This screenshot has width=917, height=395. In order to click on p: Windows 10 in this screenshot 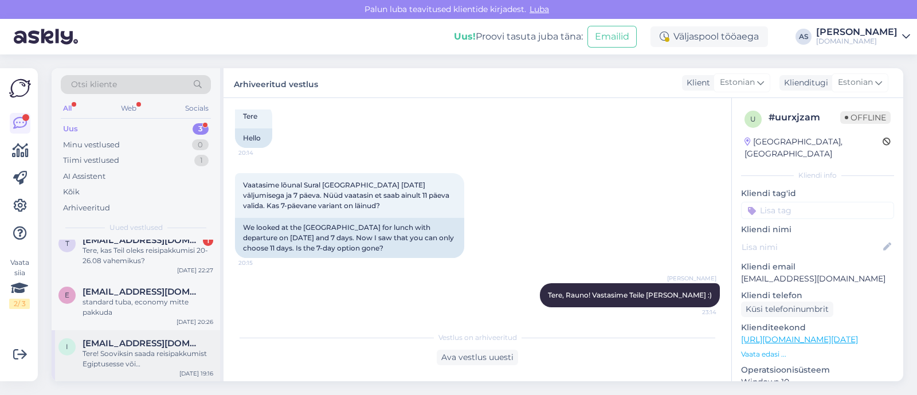, I will do `click(817, 382)`.